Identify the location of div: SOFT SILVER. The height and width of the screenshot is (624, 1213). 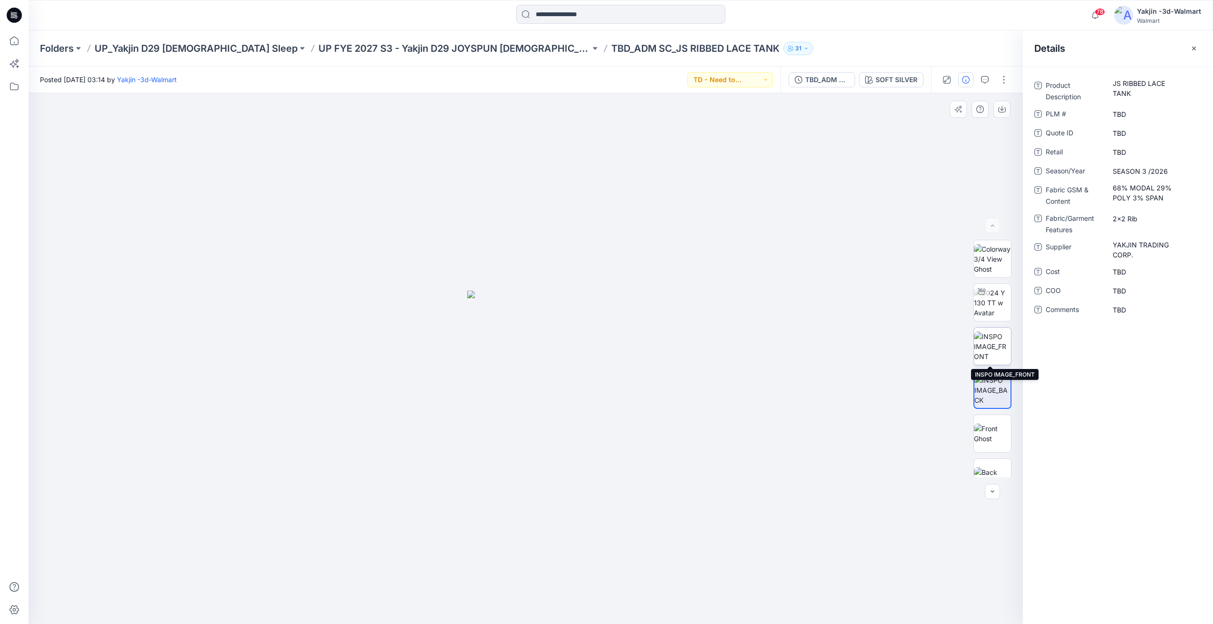
(896, 80).